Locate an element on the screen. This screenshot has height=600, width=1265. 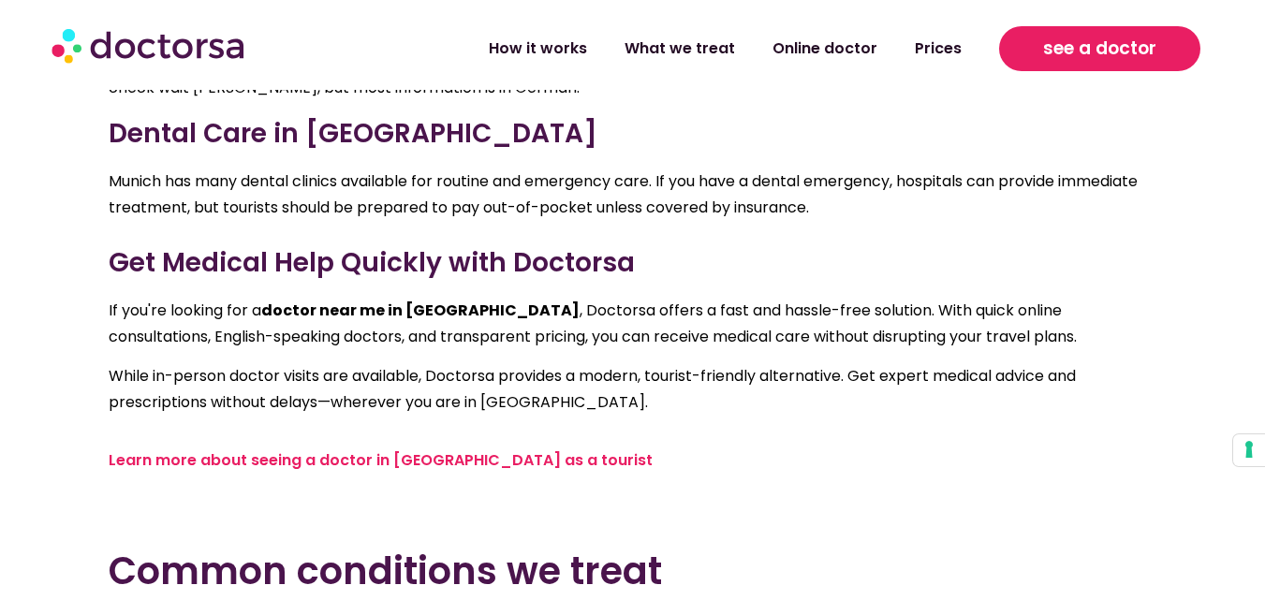
nav: Menu is located at coordinates (658, 49).